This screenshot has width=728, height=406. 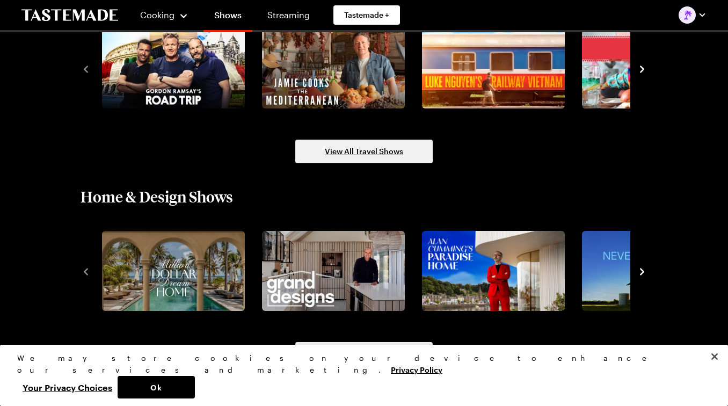 I want to click on button: Profile picture, so click(x=693, y=15).